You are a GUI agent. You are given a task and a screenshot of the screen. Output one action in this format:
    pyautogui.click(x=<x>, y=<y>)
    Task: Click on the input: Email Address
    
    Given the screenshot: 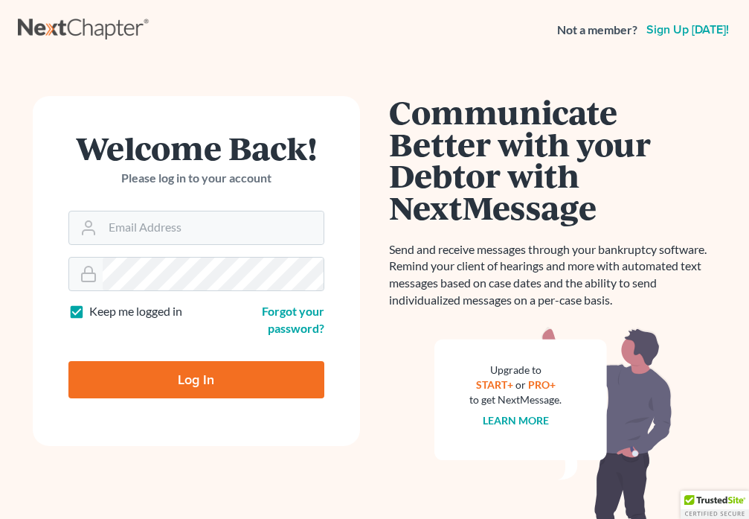 What is the action you would take?
    pyautogui.click(x=213, y=228)
    